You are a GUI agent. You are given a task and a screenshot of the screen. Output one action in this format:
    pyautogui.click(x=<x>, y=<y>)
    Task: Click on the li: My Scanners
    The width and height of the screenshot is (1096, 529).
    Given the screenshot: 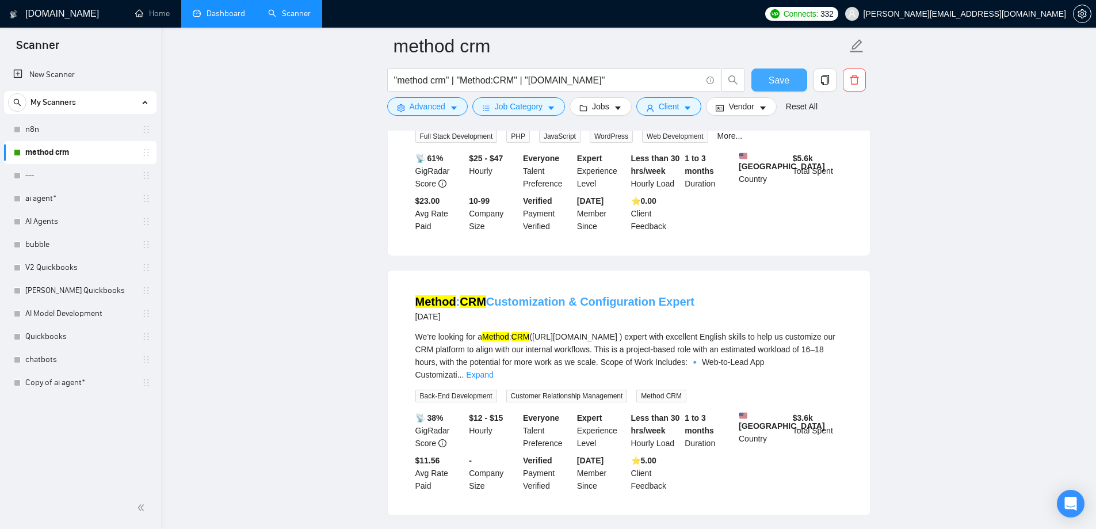 What is the action you would take?
    pyautogui.click(x=80, y=242)
    